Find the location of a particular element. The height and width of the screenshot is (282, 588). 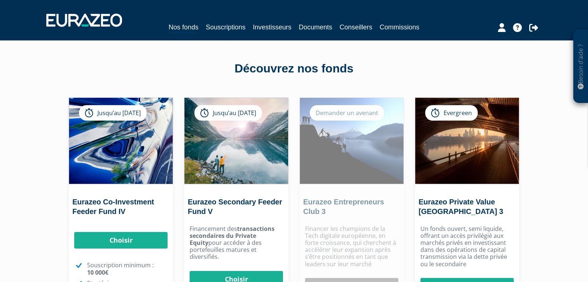

img: Eurazeo Private Value Europe 3 is located at coordinates (467, 141).